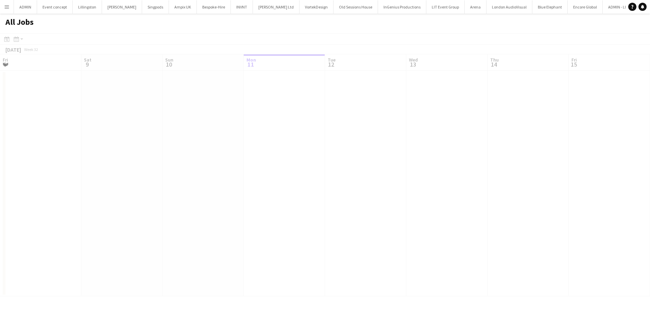  What do you see at coordinates (550, 7) in the screenshot?
I see `button: Blue Elephant` at bounding box center [550, 7].